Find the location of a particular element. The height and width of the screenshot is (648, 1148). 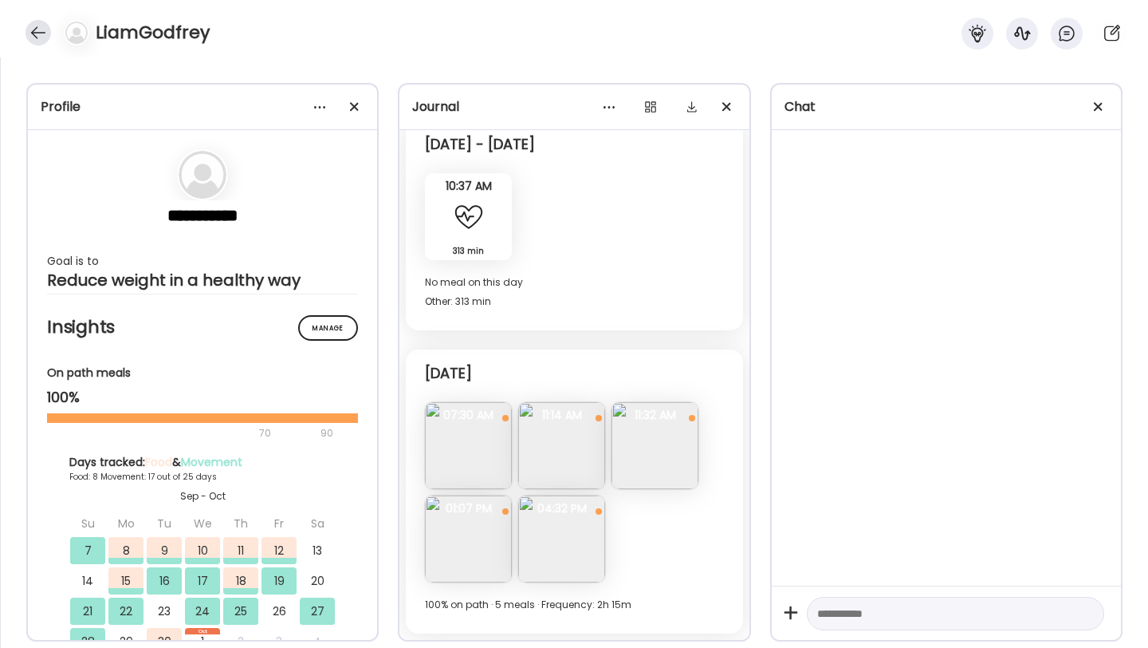

div: Mo is located at coordinates (126, 523).